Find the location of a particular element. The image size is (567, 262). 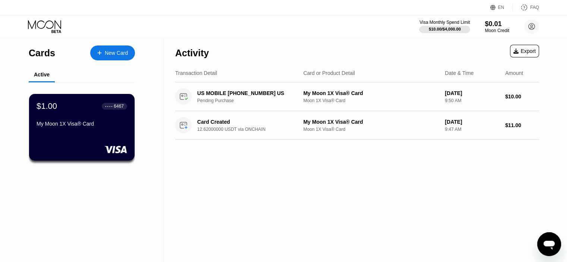

div: $0.01Moon Credit is located at coordinates (497, 26).